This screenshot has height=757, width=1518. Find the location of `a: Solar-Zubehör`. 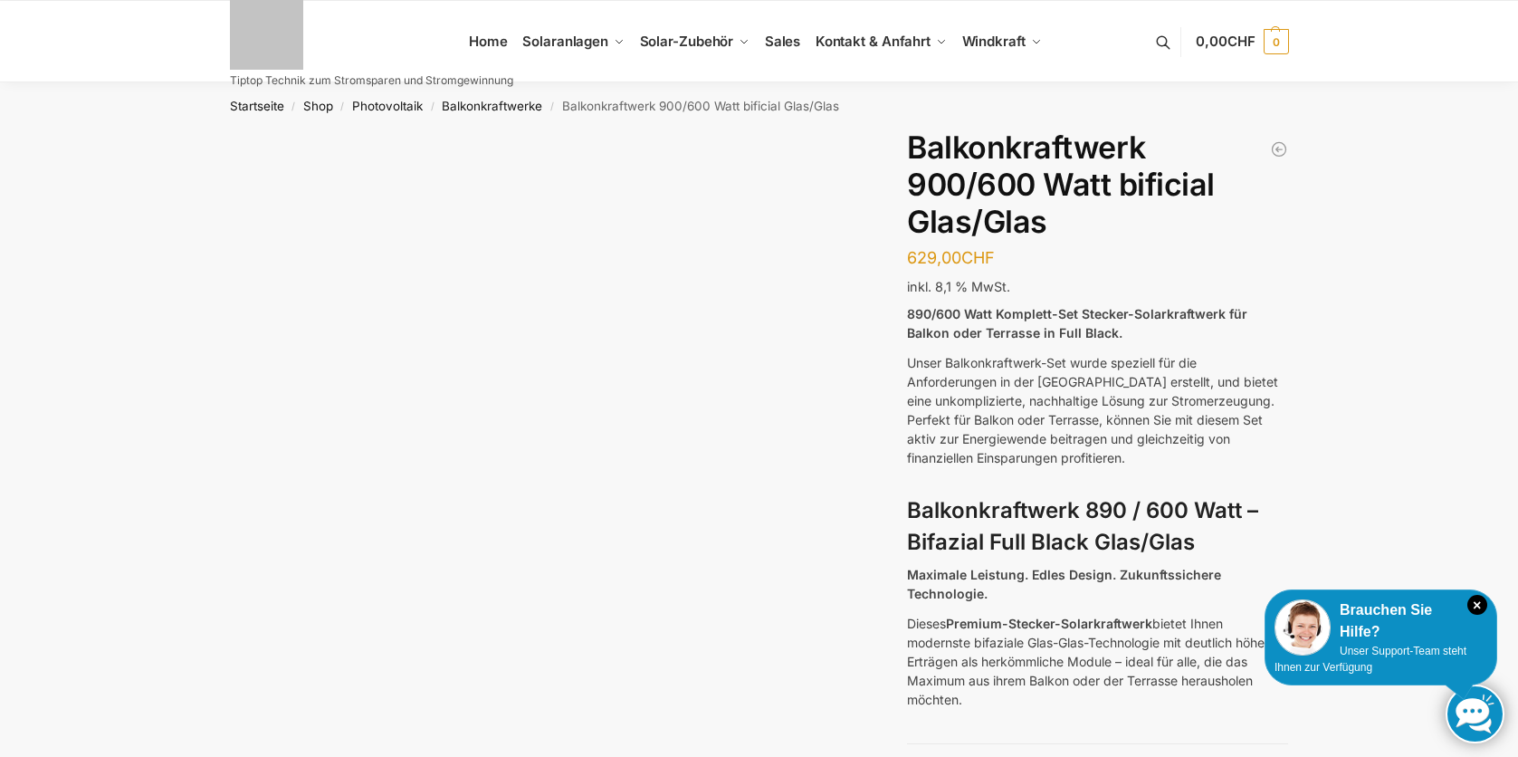

a: Solar-Zubehör is located at coordinates (694, 42).